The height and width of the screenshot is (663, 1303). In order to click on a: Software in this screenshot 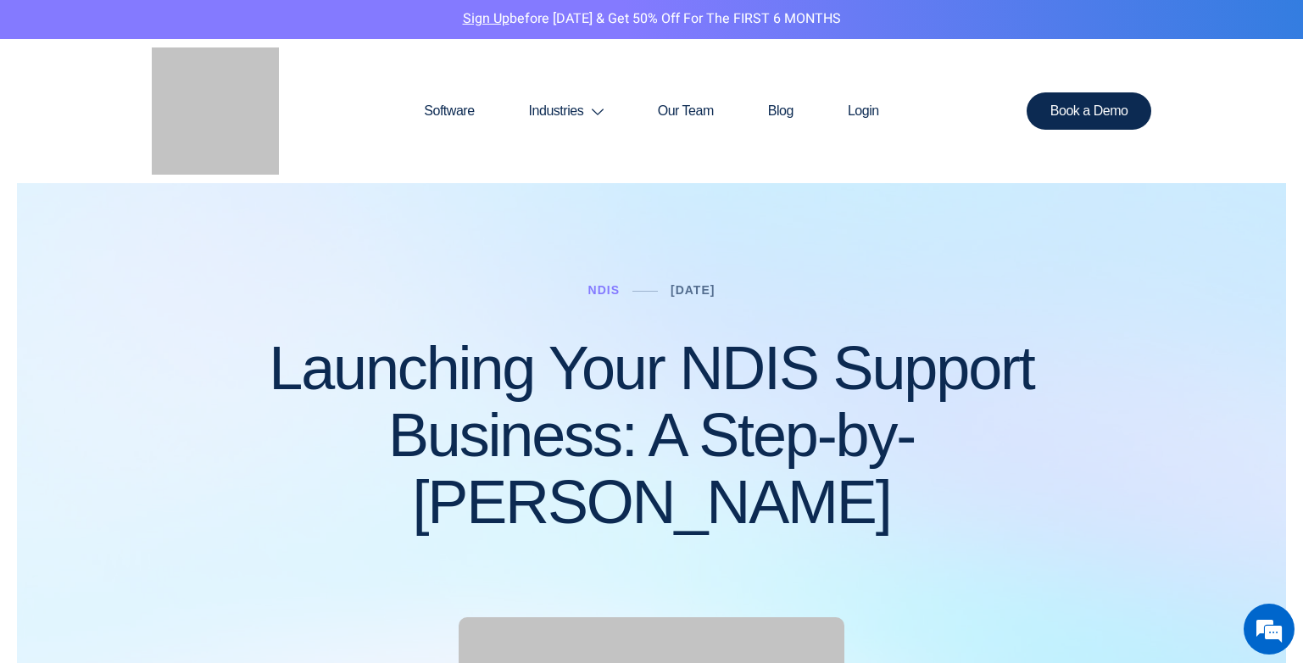, I will do `click(448, 111)`.